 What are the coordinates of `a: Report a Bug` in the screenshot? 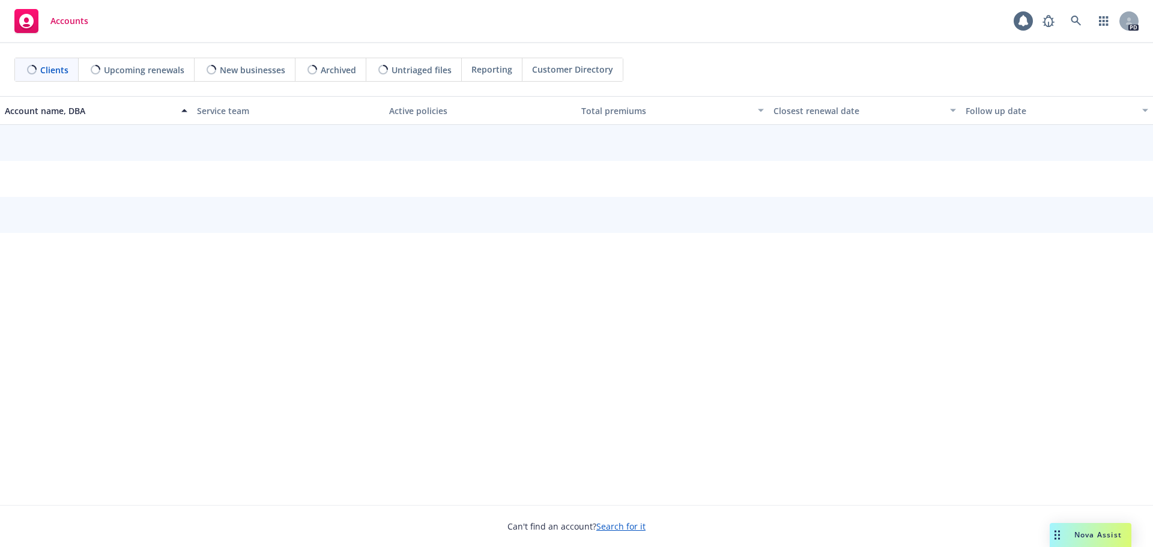 It's located at (1048, 21).